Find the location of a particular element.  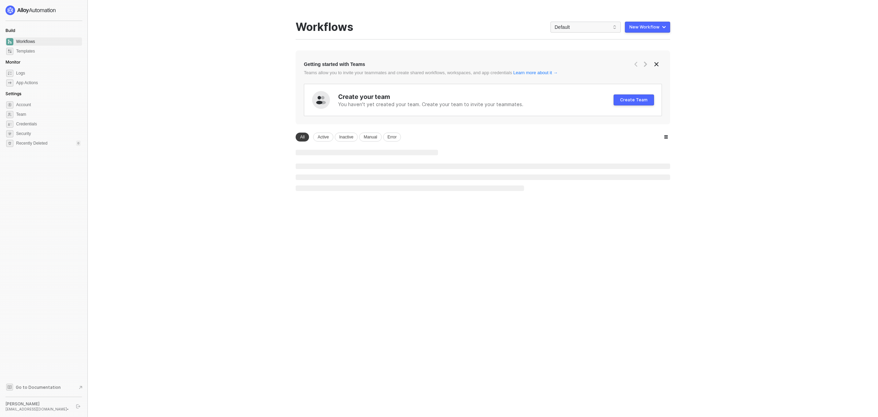

span: security is located at coordinates (10, 133).